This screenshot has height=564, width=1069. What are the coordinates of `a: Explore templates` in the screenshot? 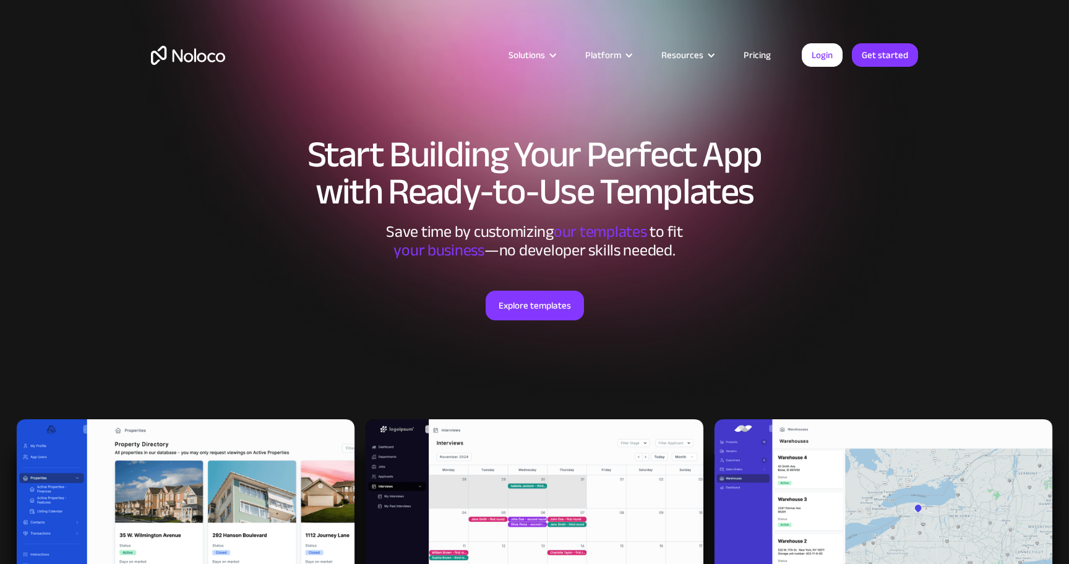 It's located at (535, 306).